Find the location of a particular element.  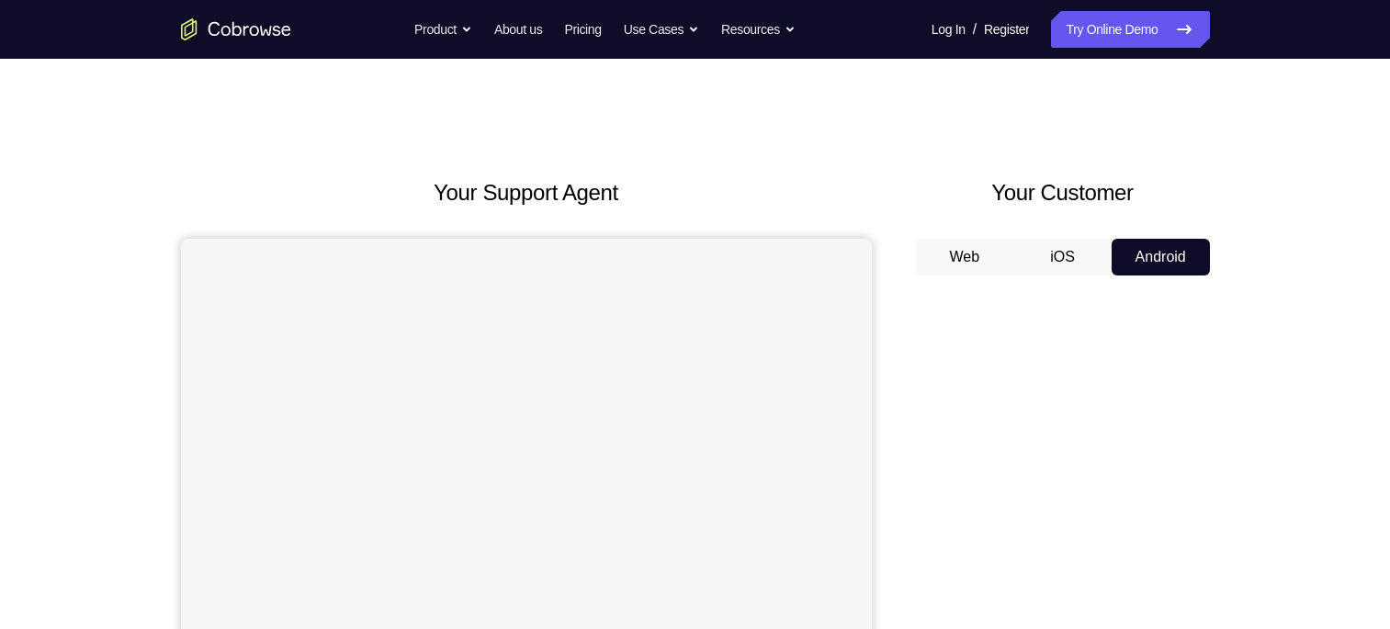

a: Try Online Demo is located at coordinates (1130, 29).